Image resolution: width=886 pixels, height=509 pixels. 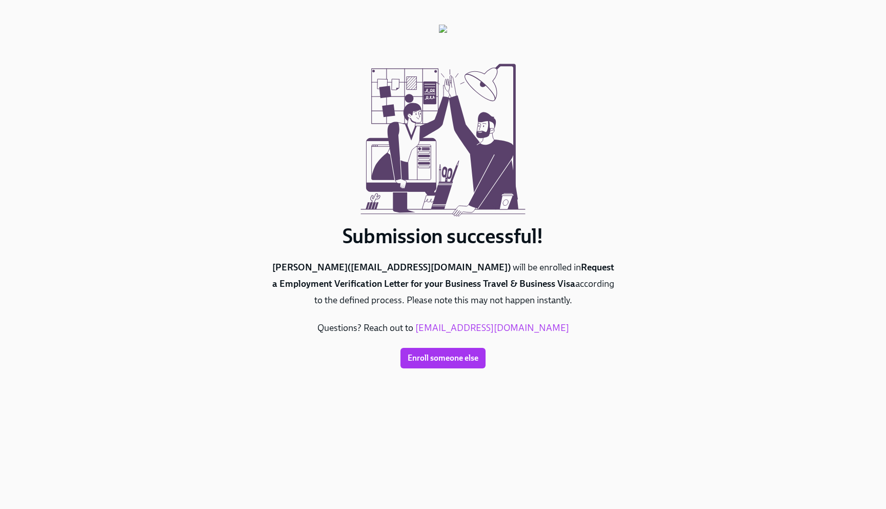 What do you see at coordinates (443, 358) in the screenshot?
I see `span: Enroll someone else` at bounding box center [443, 358].